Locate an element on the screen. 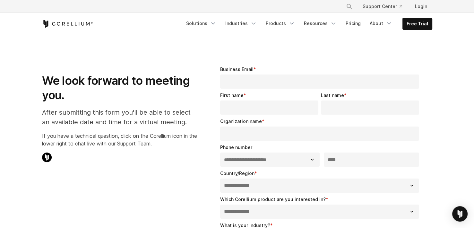  h1: We look forward to meeting you. is located at coordinates (119, 88).